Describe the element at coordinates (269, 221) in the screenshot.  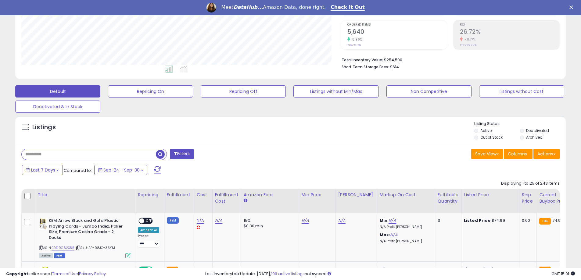
I see `div: 15%` at that location.